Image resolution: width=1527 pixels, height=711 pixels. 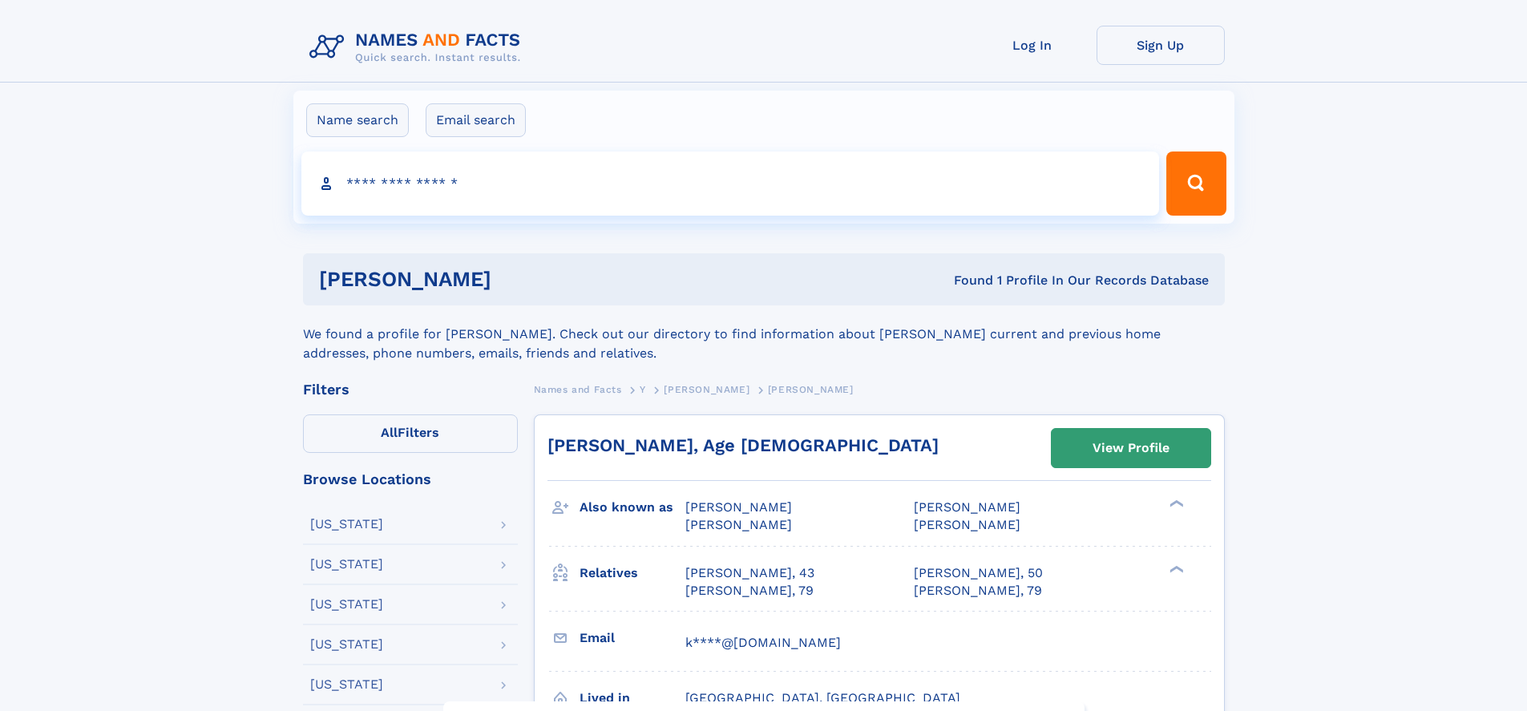 What do you see at coordinates (1032, 45) in the screenshot?
I see `a: Log In` at bounding box center [1032, 45].